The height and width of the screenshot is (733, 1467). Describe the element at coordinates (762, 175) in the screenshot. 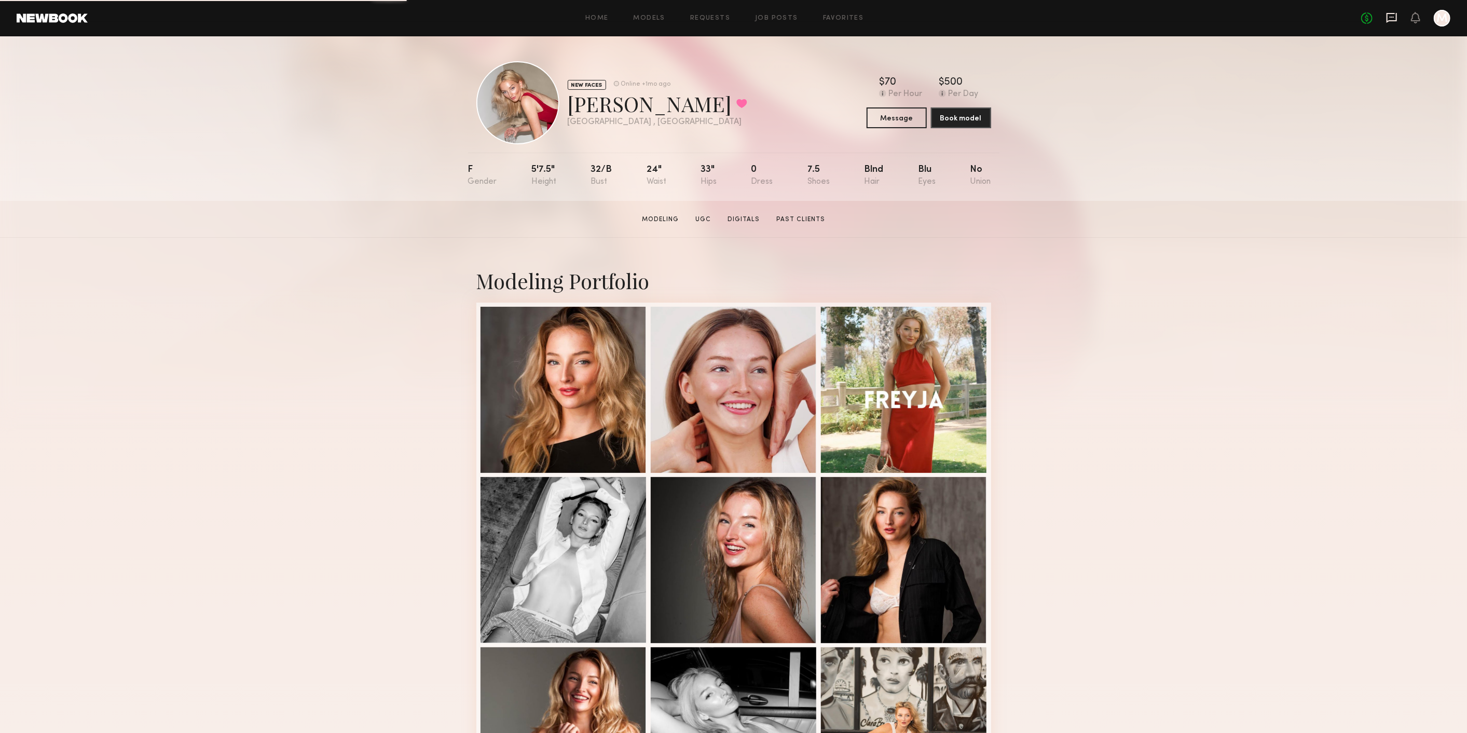

I see `div: 0` at that location.